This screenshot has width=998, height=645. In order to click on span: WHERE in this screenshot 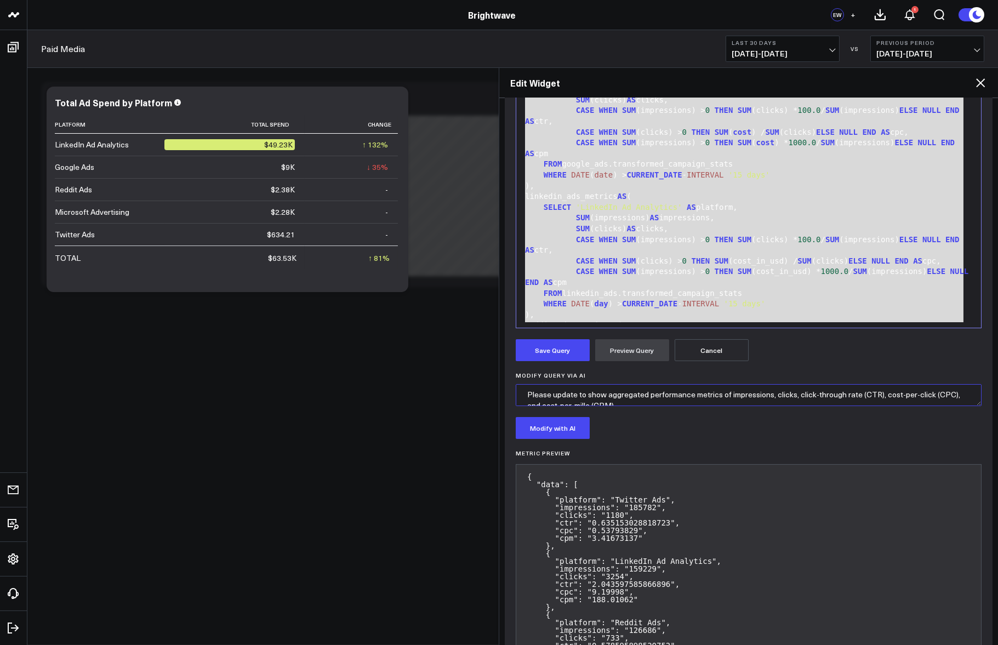, I will do `click(555, 175)`.